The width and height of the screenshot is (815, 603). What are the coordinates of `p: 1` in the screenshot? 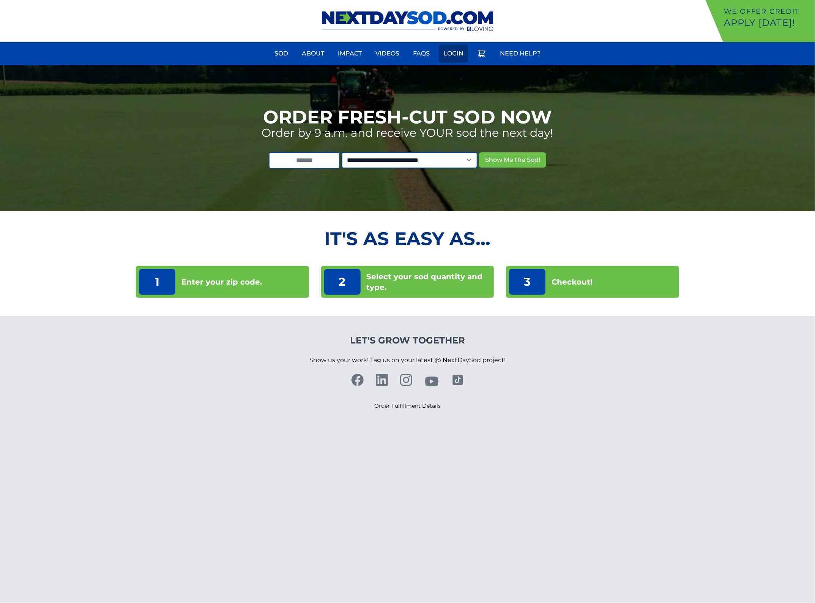 It's located at (157, 282).